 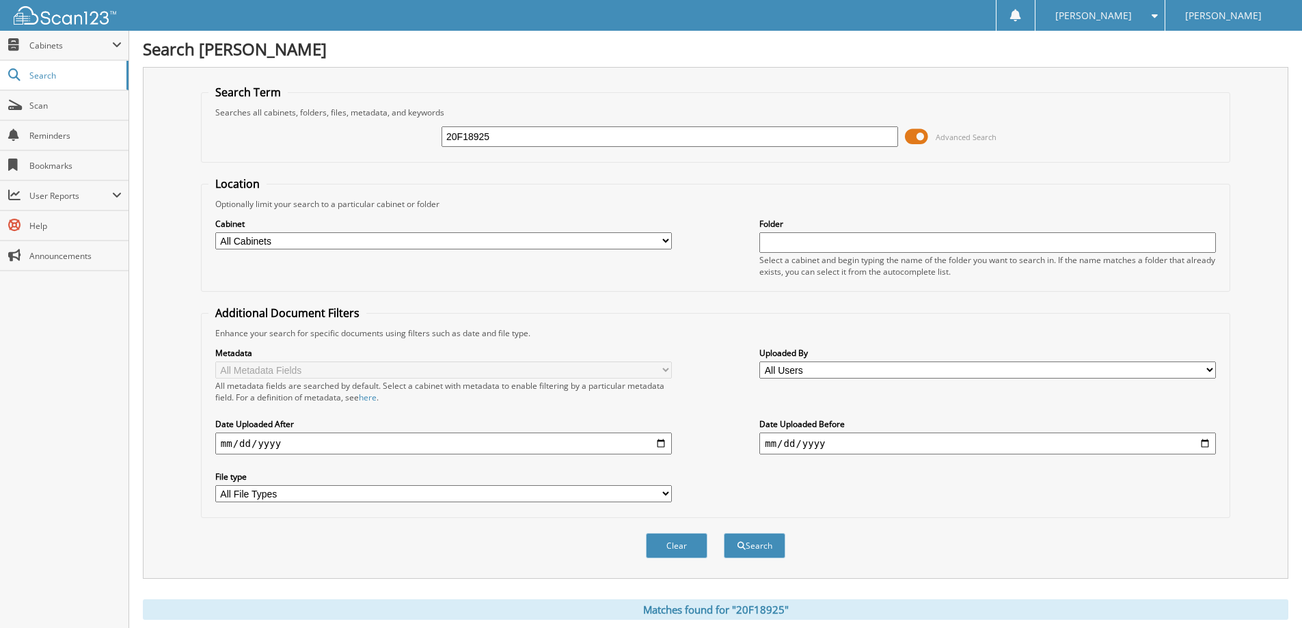 I want to click on span: Bookmarks, so click(x=75, y=165).